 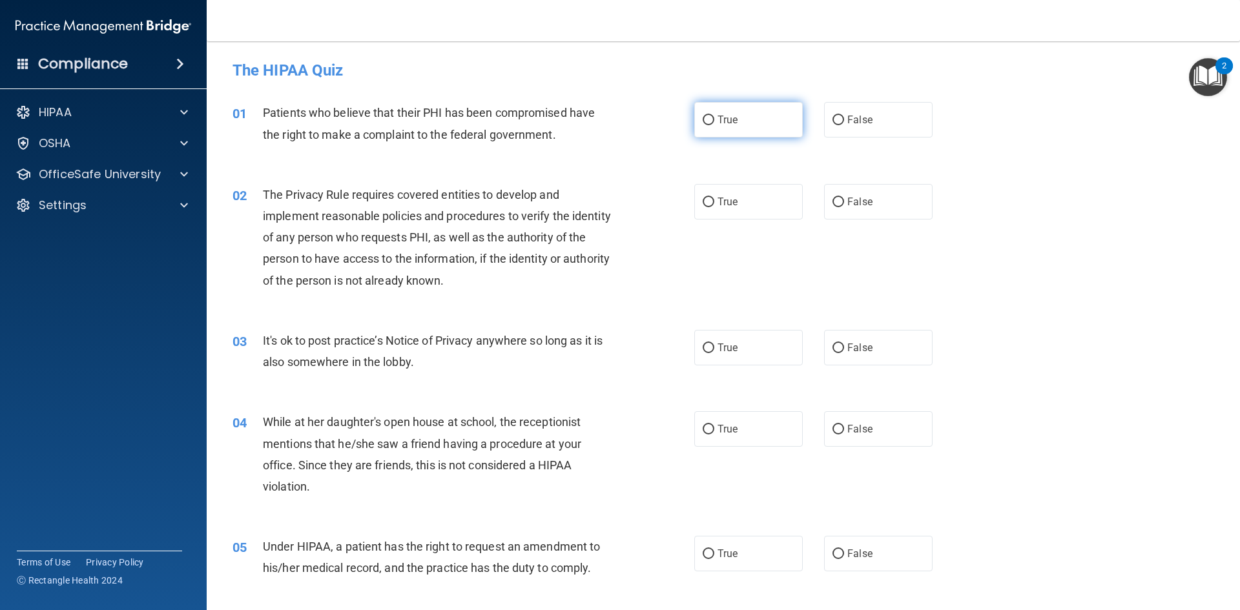 I want to click on img: PMB logo, so click(x=103, y=26).